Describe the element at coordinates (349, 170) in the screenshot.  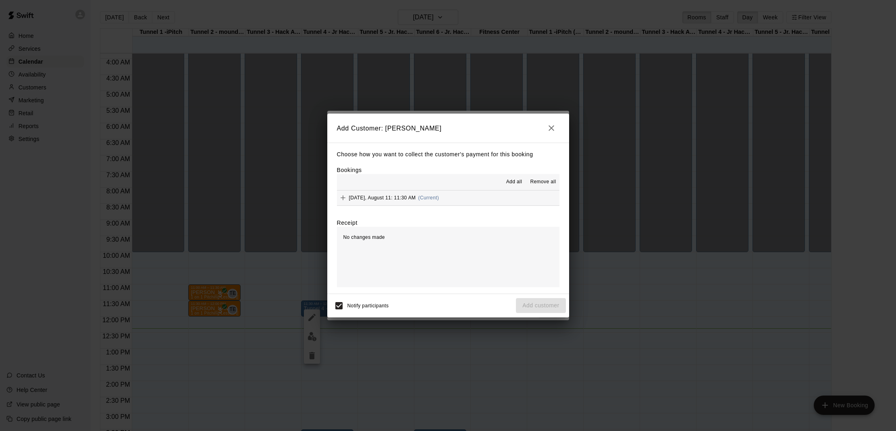
I see `label: Bookings` at that location.